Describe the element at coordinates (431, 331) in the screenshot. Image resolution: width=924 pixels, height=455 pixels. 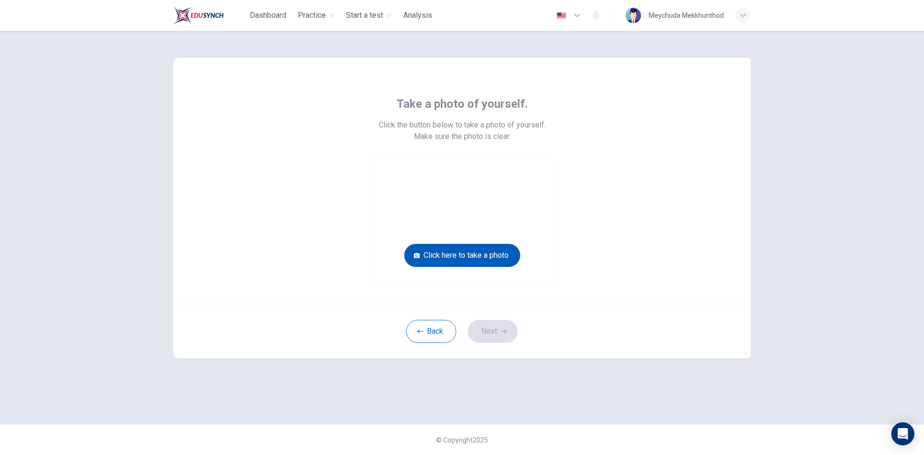
I see `button: Back` at that location.